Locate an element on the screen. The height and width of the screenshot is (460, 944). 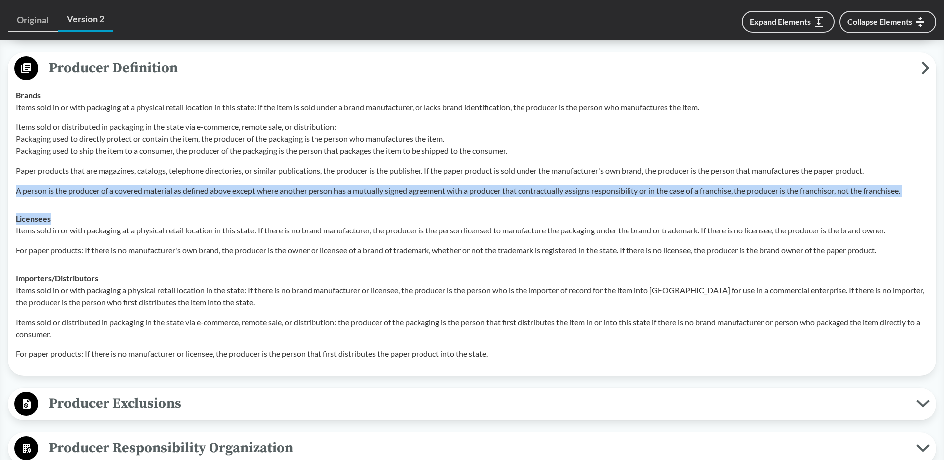
p: Items sold in or with packaging at a physical retail location in this state: if the item is sold ... is located at coordinates (472, 107).